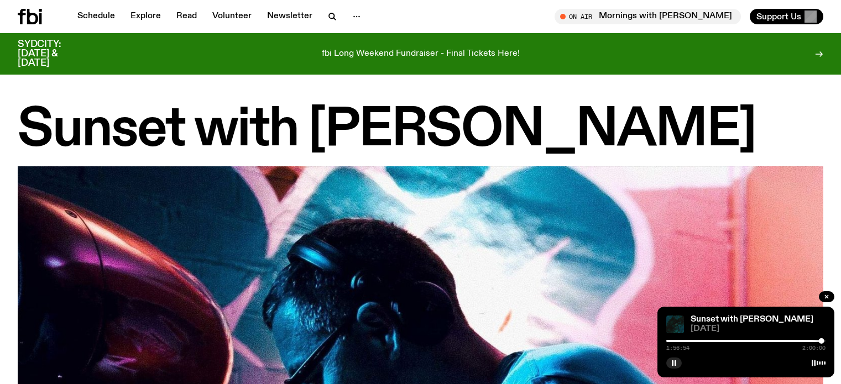  Describe the element at coordinates (786, 17) in the screenshot. I see `button: Support Us` at that location.